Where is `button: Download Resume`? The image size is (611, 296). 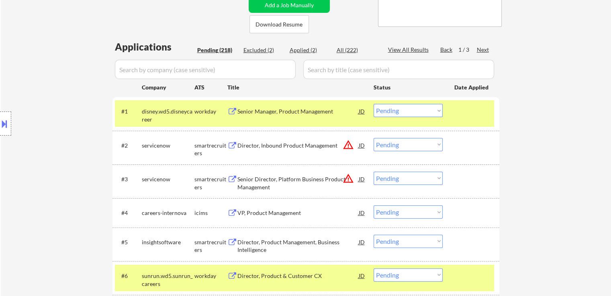 button: Download Resume is located at coordinates (279, 24).